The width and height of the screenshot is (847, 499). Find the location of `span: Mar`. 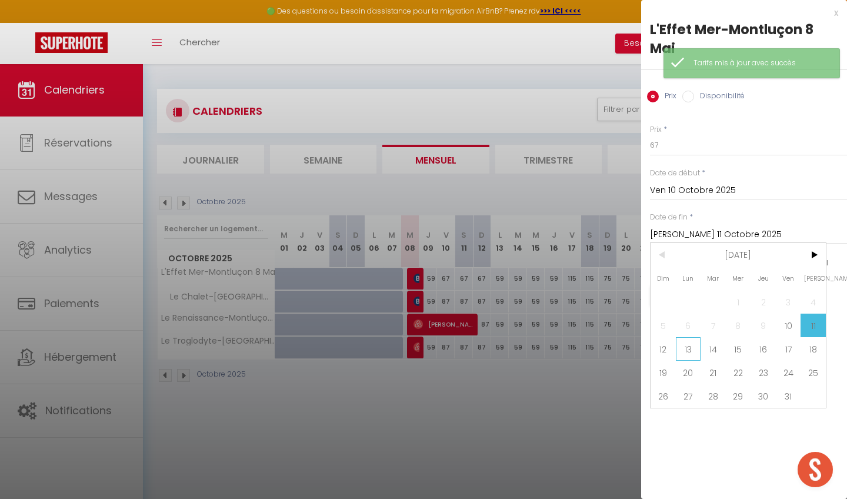

span: Mar is located at coordinates (713, 278).